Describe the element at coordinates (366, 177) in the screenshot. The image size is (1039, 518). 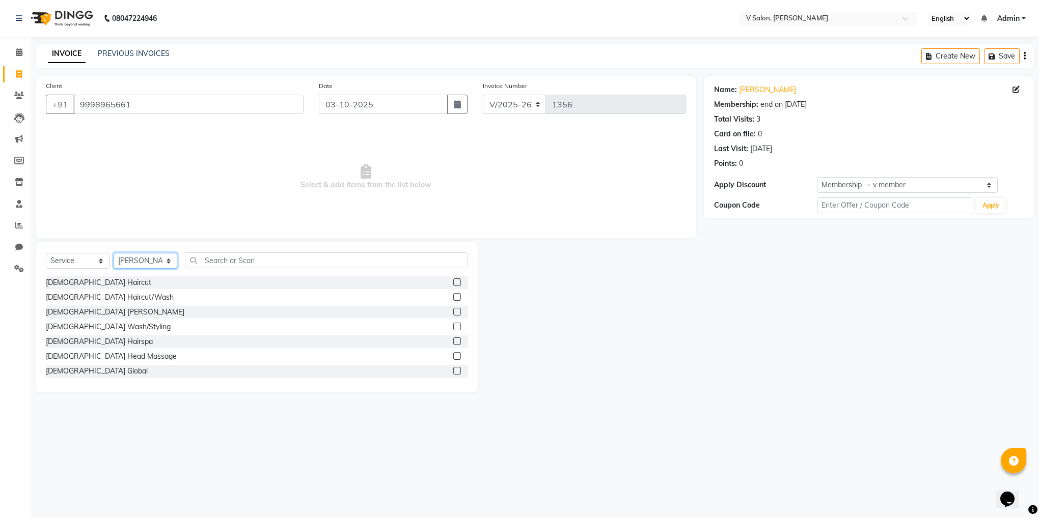
I see `span: Select & add items from the list below` at that location.